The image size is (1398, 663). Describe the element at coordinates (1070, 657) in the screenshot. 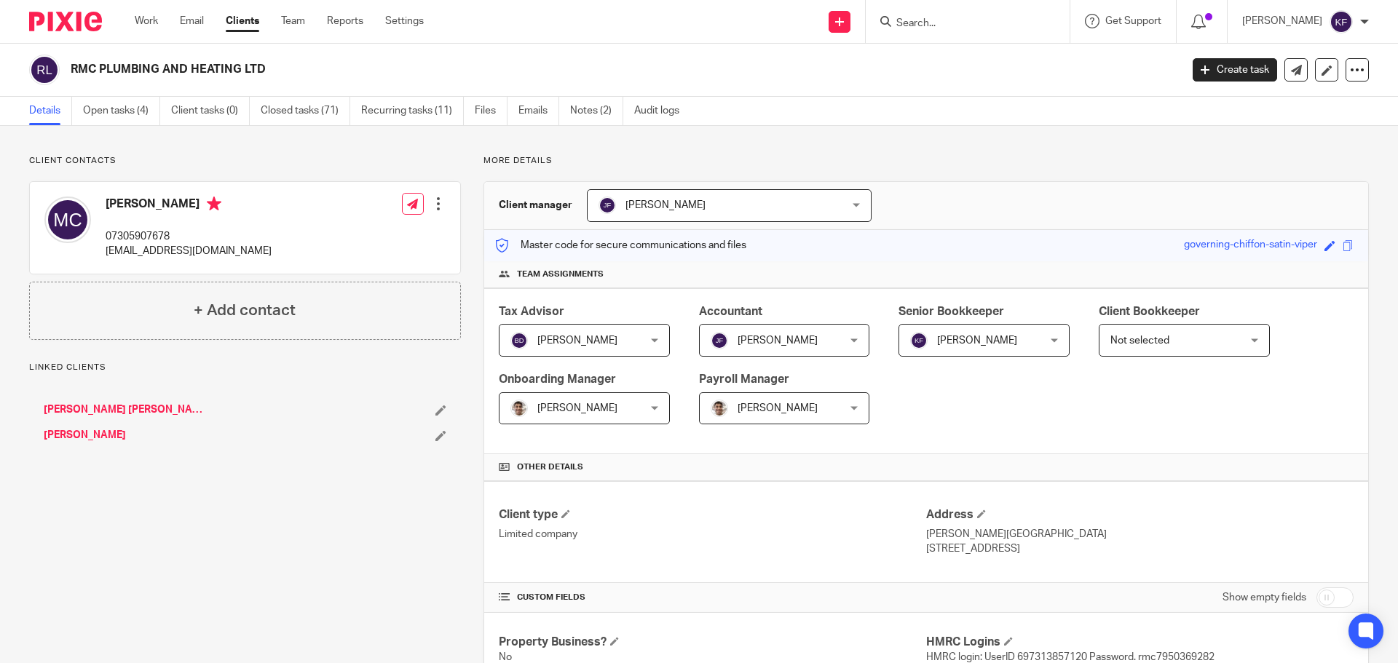

I see `span: HMRC login: UserID 697313857120 Password. rmc7950369282` at that location.